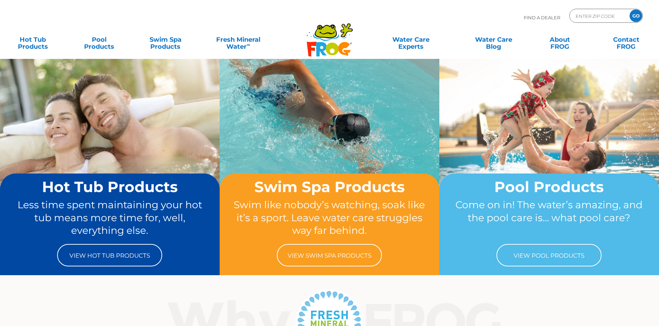 The height and width of the screenshot is (326, 659). I want to click on a: Water CareExperts, so click(411, 40).